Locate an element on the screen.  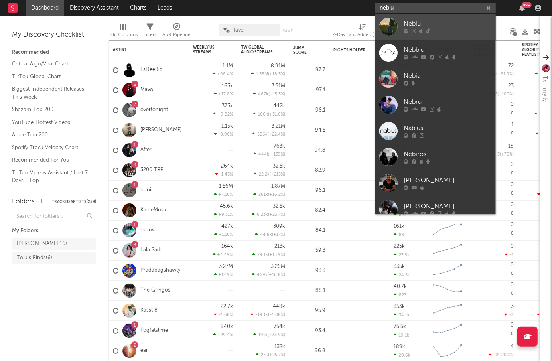
div: 40.7k is located at coordinates (400, 287).